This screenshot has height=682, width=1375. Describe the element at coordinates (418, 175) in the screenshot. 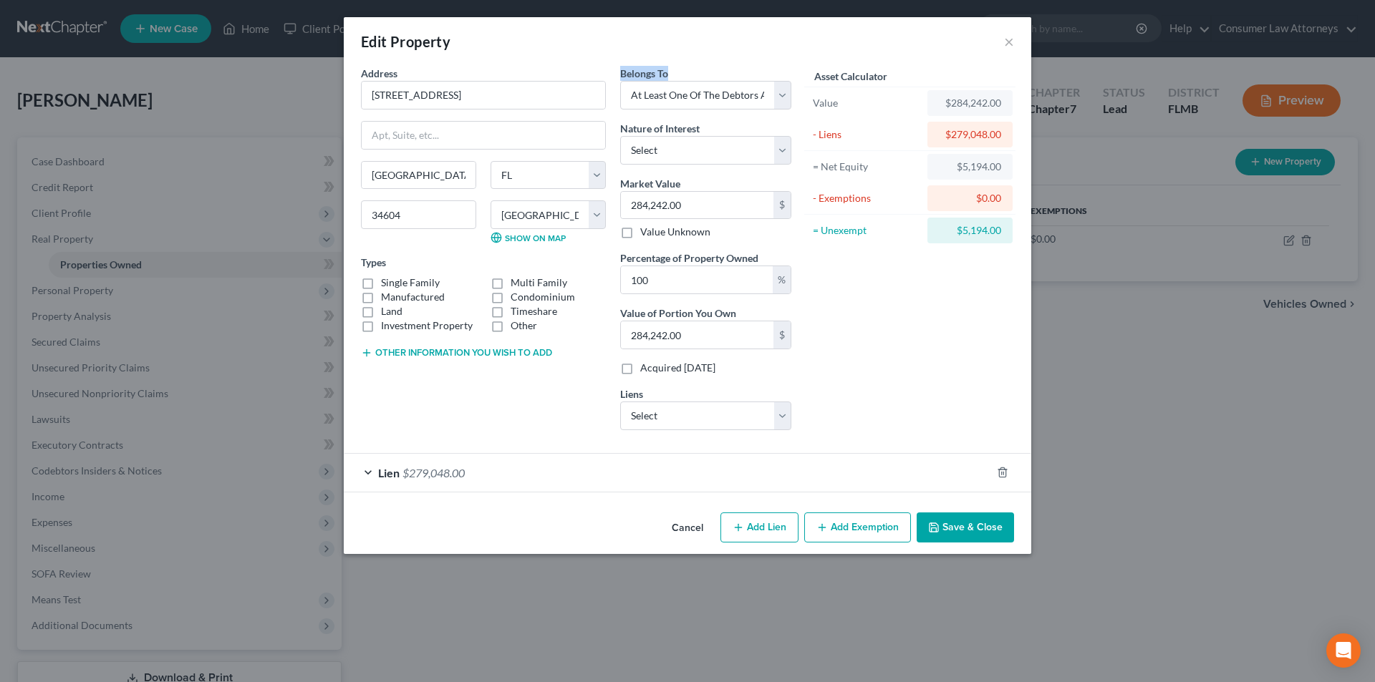

I see `input: Enter city...` at that location.